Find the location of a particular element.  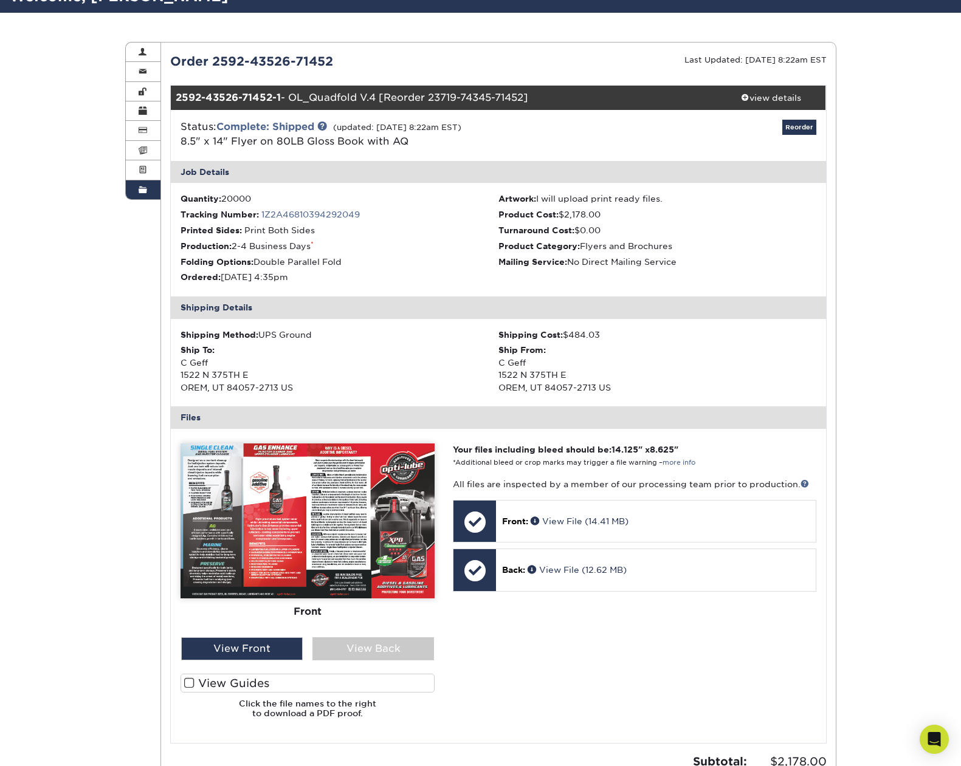

strong: Folding Options: is located at coordinates (217, 262).